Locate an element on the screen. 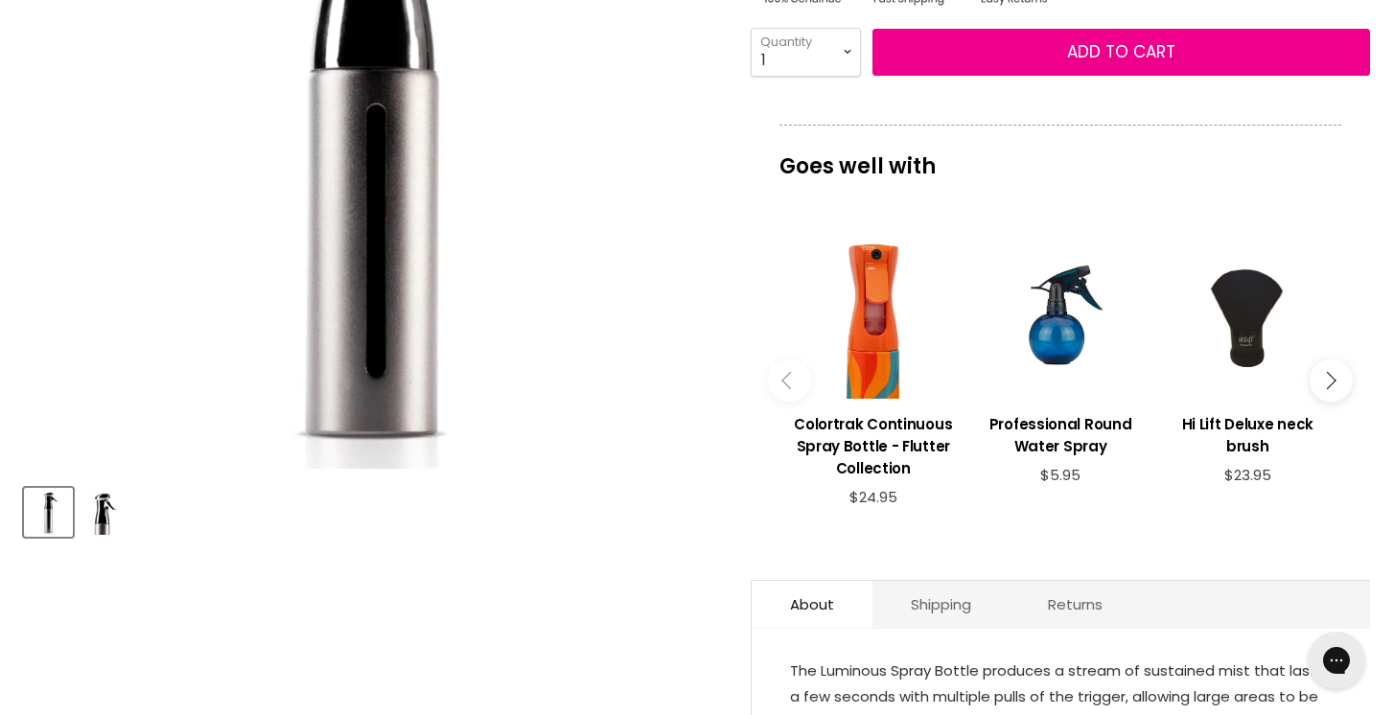 Image resolution: width=1394 pixels, height=715 pixels. a: View product:Professional Round Water Spray is located at coordinates (1059, 432).